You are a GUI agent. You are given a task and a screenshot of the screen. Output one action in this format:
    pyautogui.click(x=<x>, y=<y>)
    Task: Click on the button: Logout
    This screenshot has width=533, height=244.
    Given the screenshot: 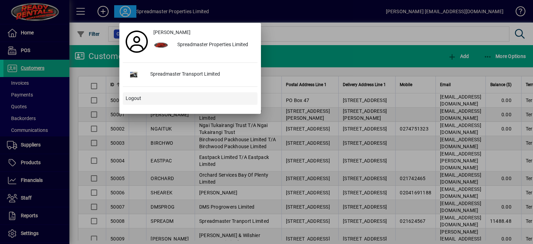 What is the action you would take?
    pyautogui.click(x=190, y=99)
    